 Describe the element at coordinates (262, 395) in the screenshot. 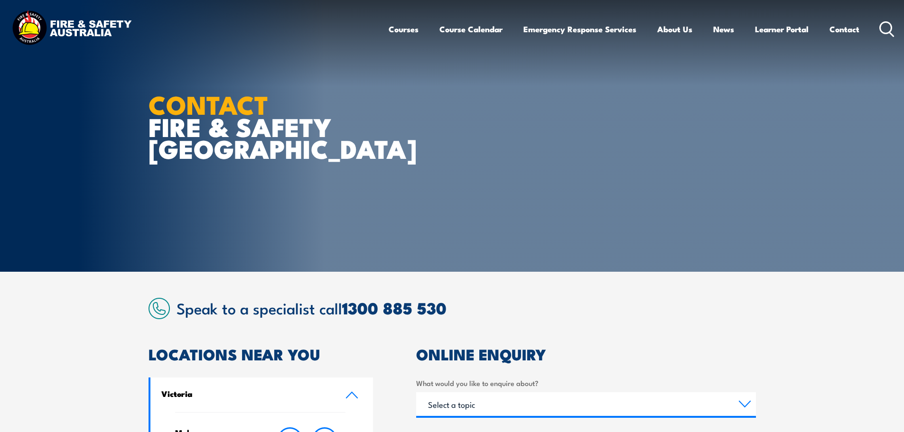

I see `a: Victoria` at that location.